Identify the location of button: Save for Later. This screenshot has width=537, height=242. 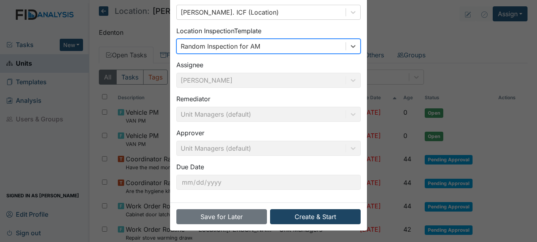
(221, 217).